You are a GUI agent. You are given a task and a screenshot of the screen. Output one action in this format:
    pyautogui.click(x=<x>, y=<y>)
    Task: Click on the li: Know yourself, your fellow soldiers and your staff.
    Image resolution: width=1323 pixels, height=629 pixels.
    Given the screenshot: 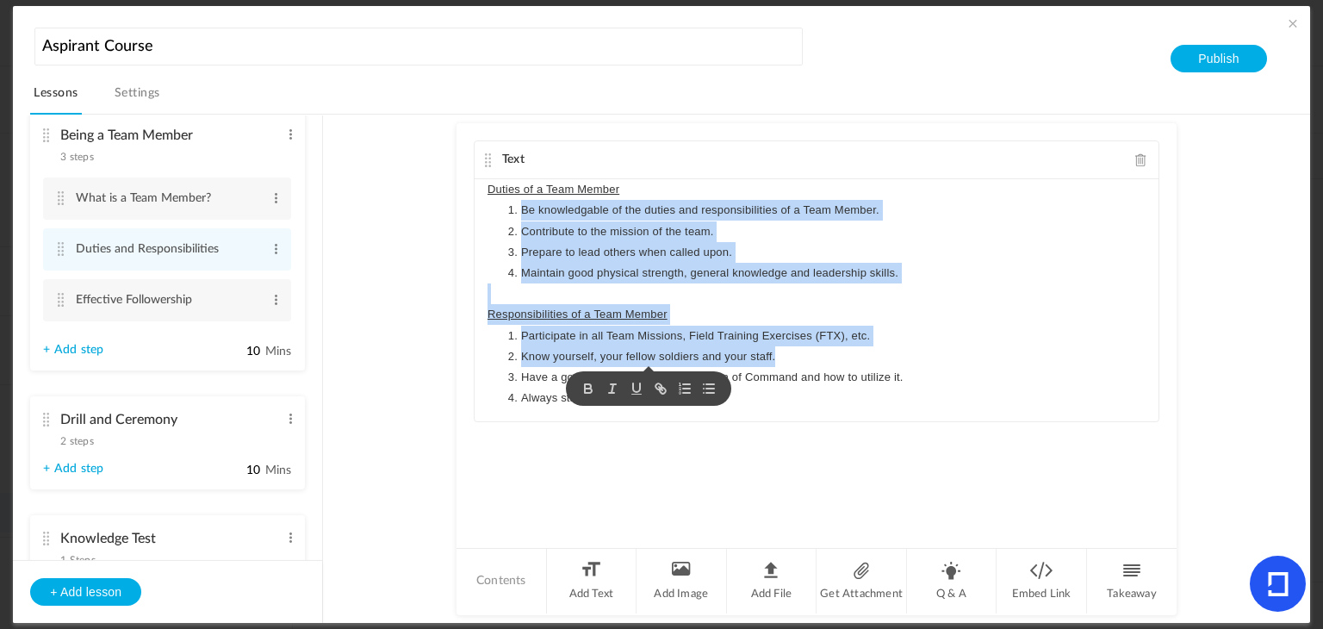 What is the action you would take?
    pyautogui.click(x=824, y=356)
    